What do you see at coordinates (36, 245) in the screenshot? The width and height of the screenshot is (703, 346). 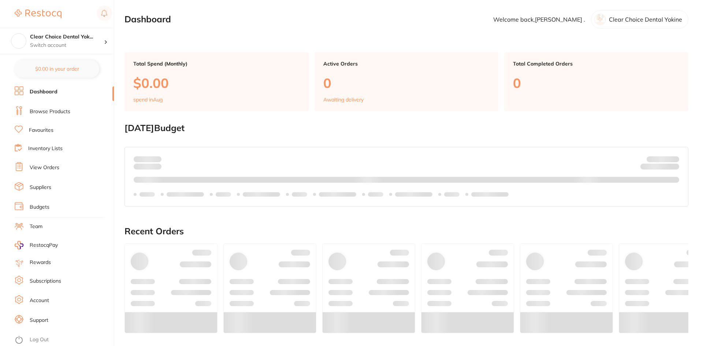 I see `a: RestocqPay` at bounding box center [36, 245].